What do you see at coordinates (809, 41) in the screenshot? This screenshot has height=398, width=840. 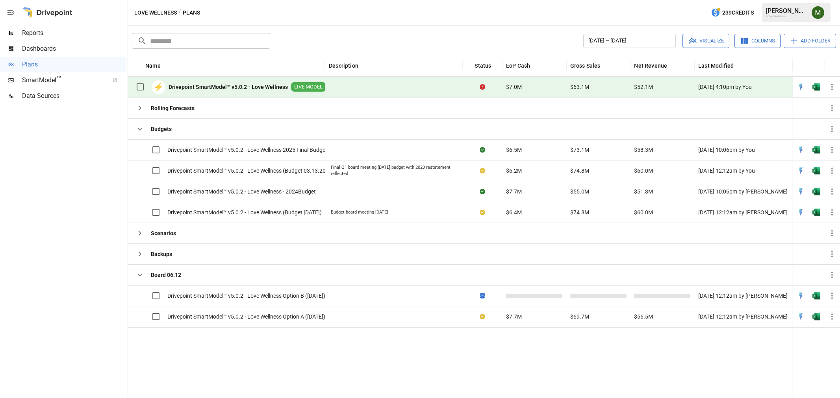 I see `button: Add Folder` at bounding box center [809, 41].